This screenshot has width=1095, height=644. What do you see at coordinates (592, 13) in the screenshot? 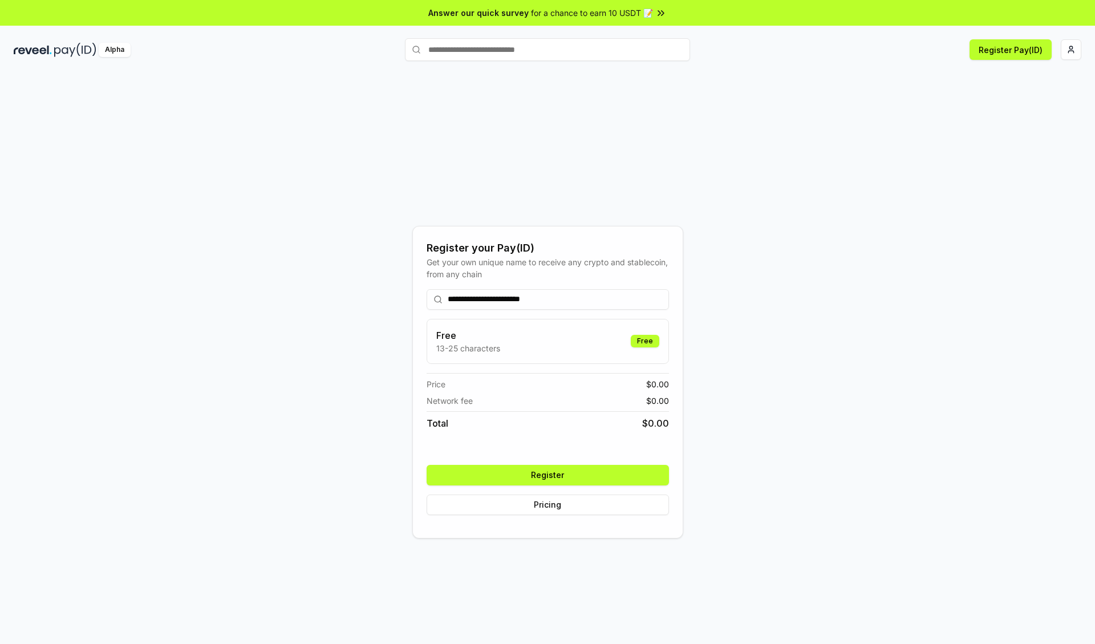
I see `span: for a chance to earn 10 USDT 📝` at bounding box center [592, 13].